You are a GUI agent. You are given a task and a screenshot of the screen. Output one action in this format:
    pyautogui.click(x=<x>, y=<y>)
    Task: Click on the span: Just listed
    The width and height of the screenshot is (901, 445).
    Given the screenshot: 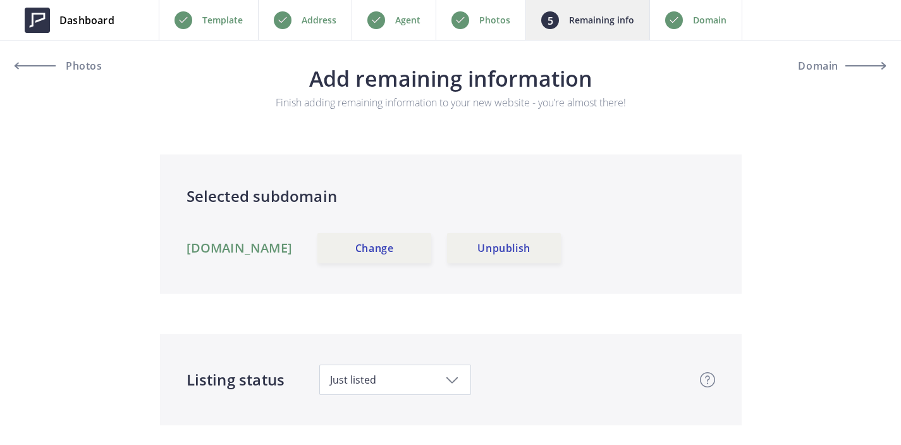 What is the action you would take?
    pyautogui.click(x=395, y=379)
    